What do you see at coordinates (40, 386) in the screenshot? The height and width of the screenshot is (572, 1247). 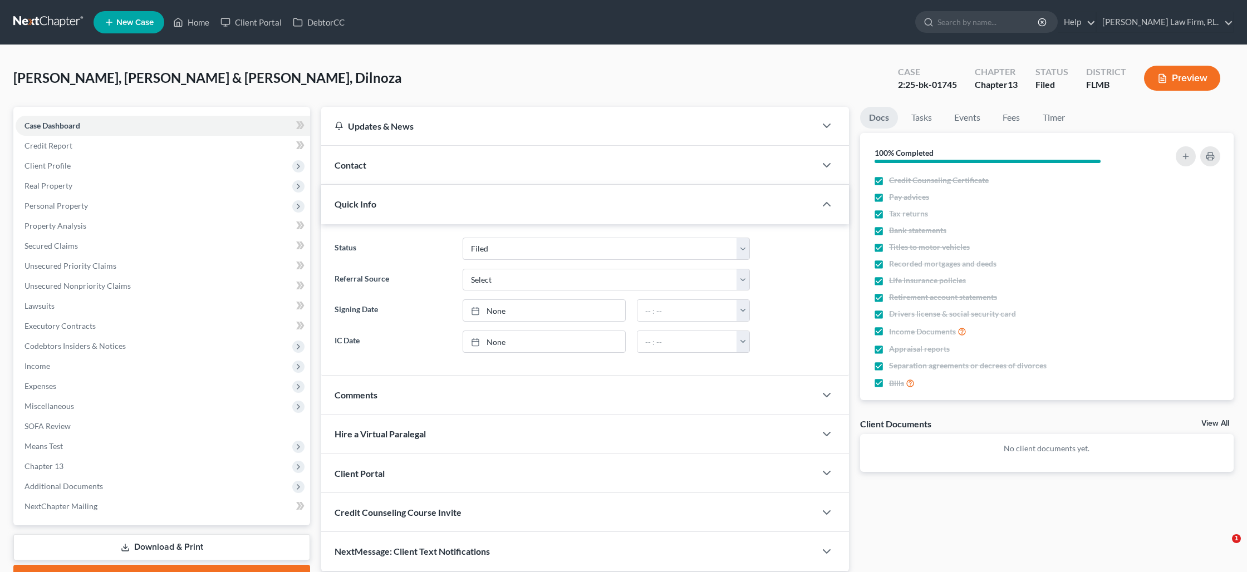 I see `span: Expenses` at bounding box center [40, 386].